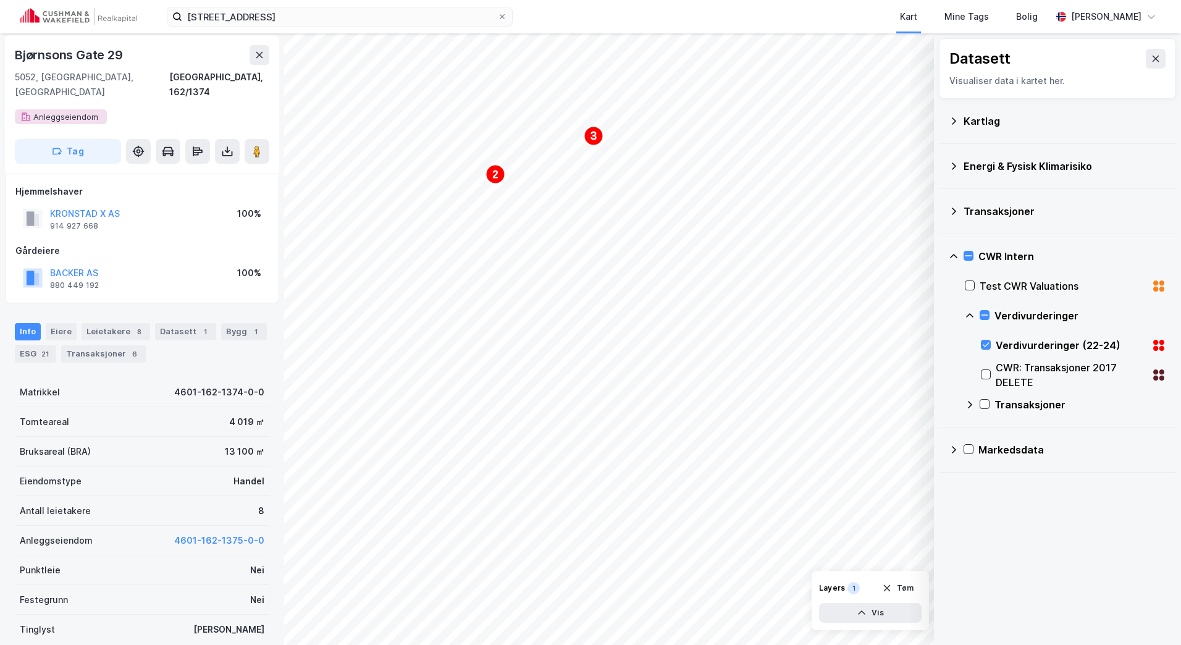  What do you see at coordinates (1063, 286) in the screenshot?
I see `div: Test CWR Valuations` at bounding box center [1063, 286].